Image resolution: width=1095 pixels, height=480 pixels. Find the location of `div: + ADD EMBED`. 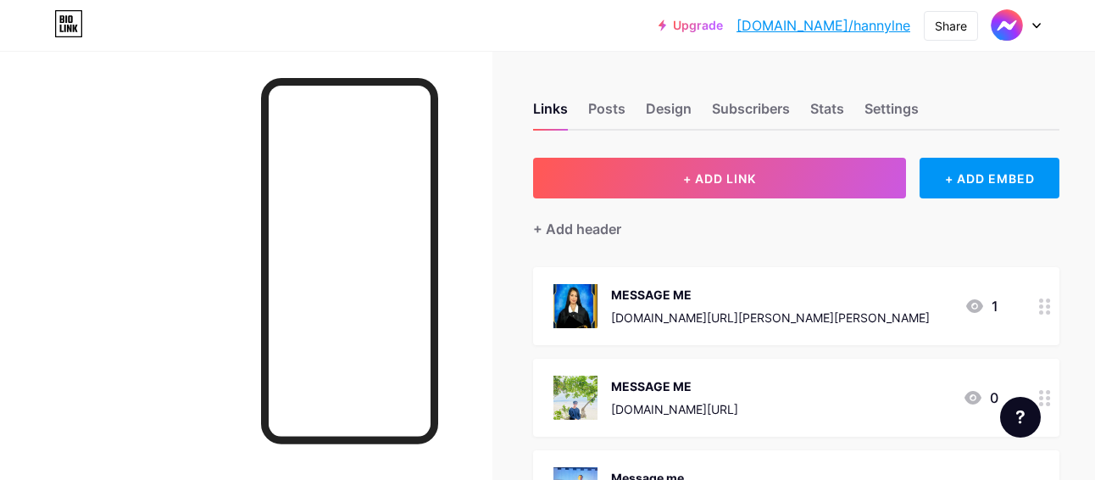

div: + ADD EMBED is located at coordinates (989, 178).